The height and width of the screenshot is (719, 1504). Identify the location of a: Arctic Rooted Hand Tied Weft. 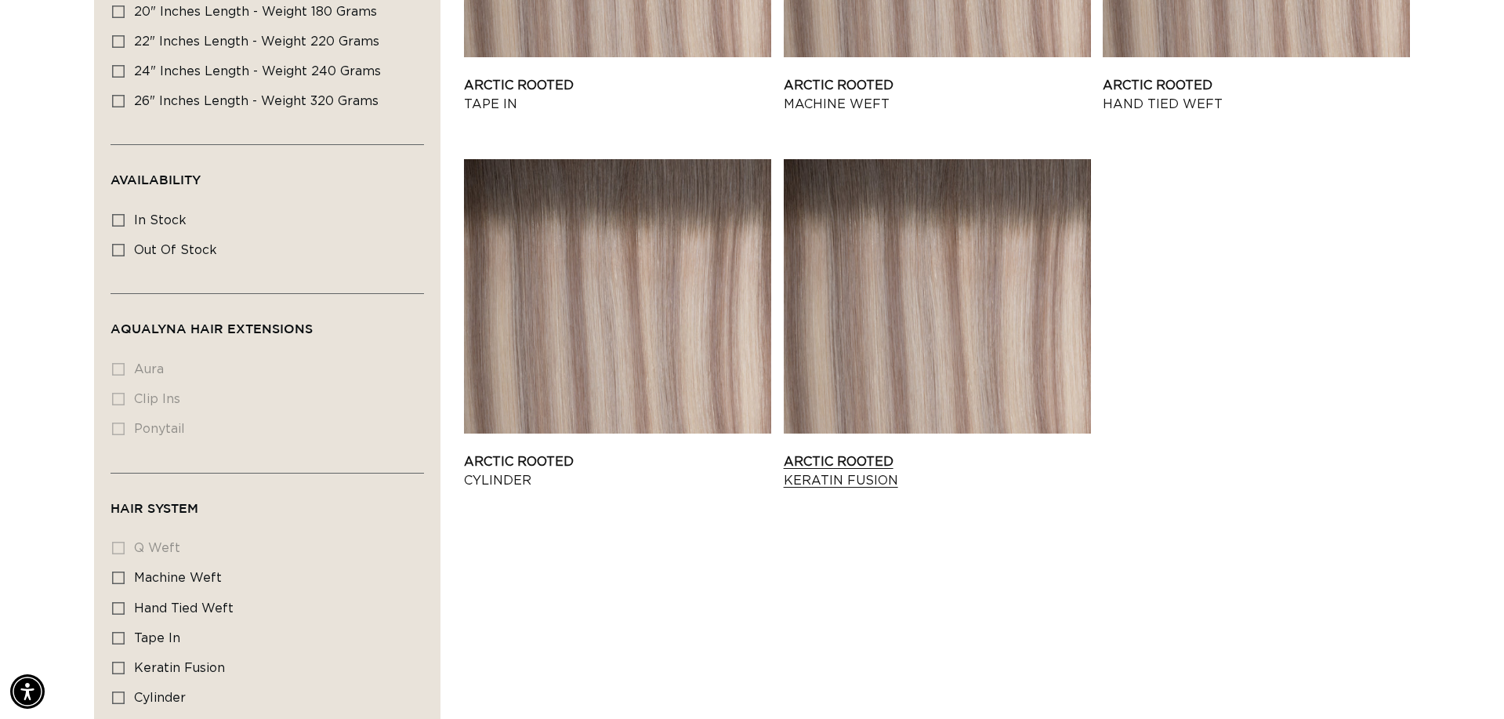
(1257, 95).